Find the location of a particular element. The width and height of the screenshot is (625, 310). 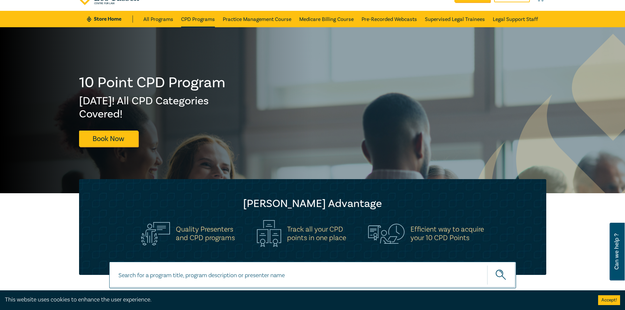

h5: Efficient way to acquire your 10 CPD Points is located at coordinates (447, 234).